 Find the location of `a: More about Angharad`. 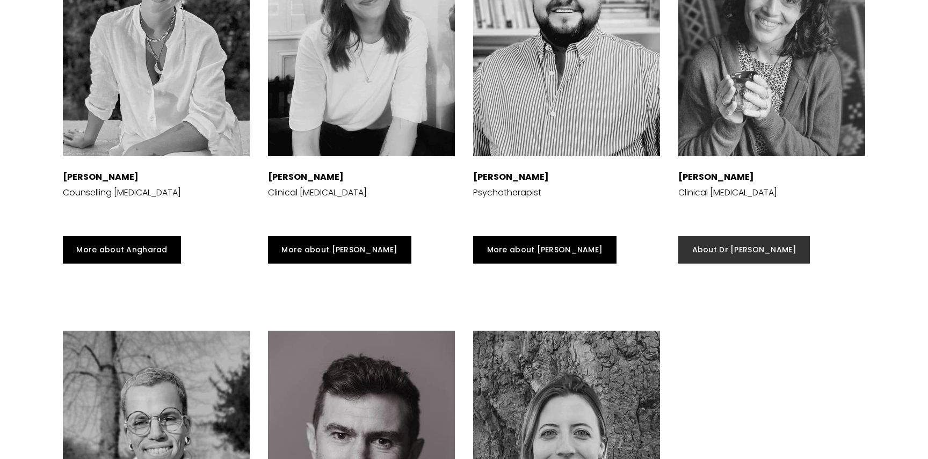

a: More about Angharad is located at coordinates (122, 250).